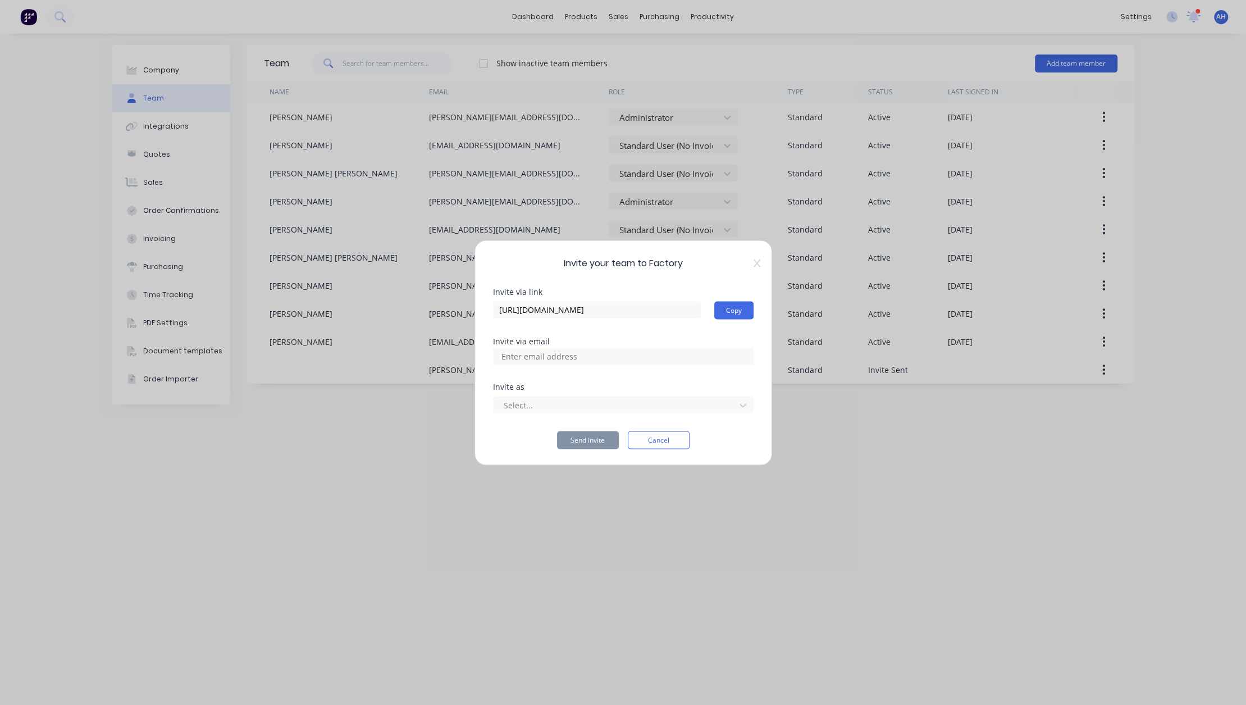 The height and width of the screenshot is (705, 1246). Describe the element at coordinates (623, 386) in the screenshot. I see `div: Invite as` at that location.